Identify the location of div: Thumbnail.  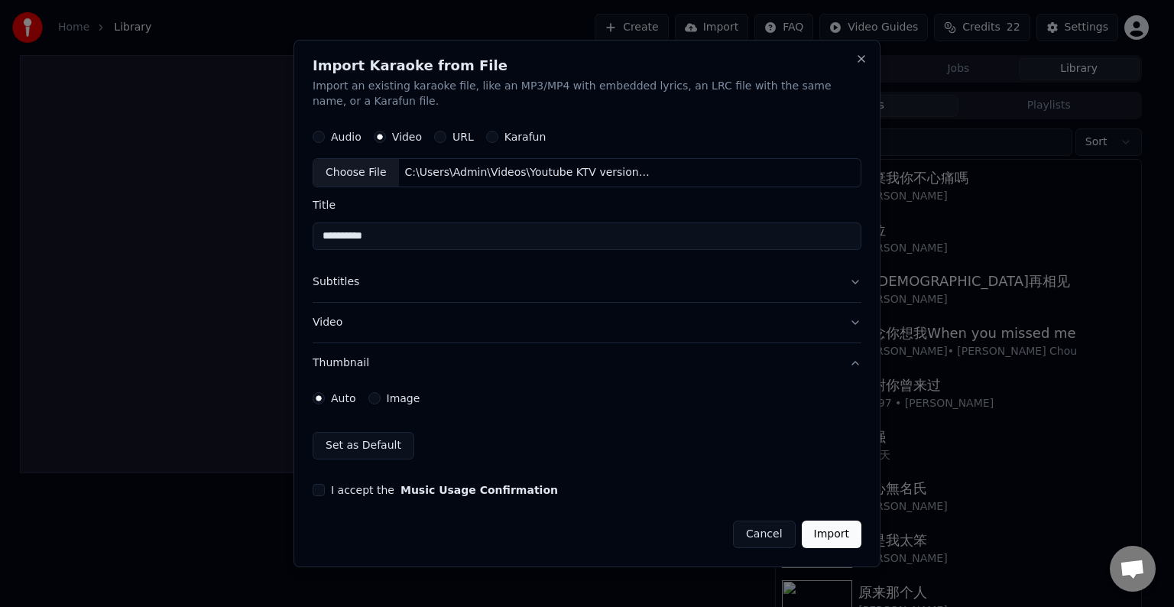
(587, 427).